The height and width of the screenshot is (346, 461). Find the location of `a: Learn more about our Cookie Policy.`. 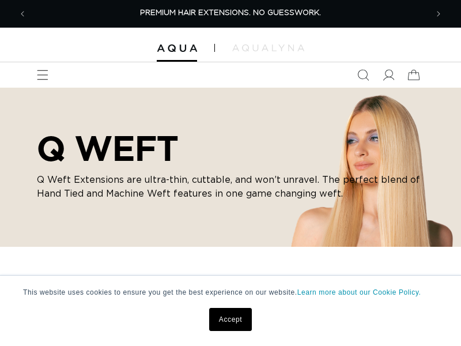

a: Learn more about our Cookie Policy. is located at coordinates (359, 292).